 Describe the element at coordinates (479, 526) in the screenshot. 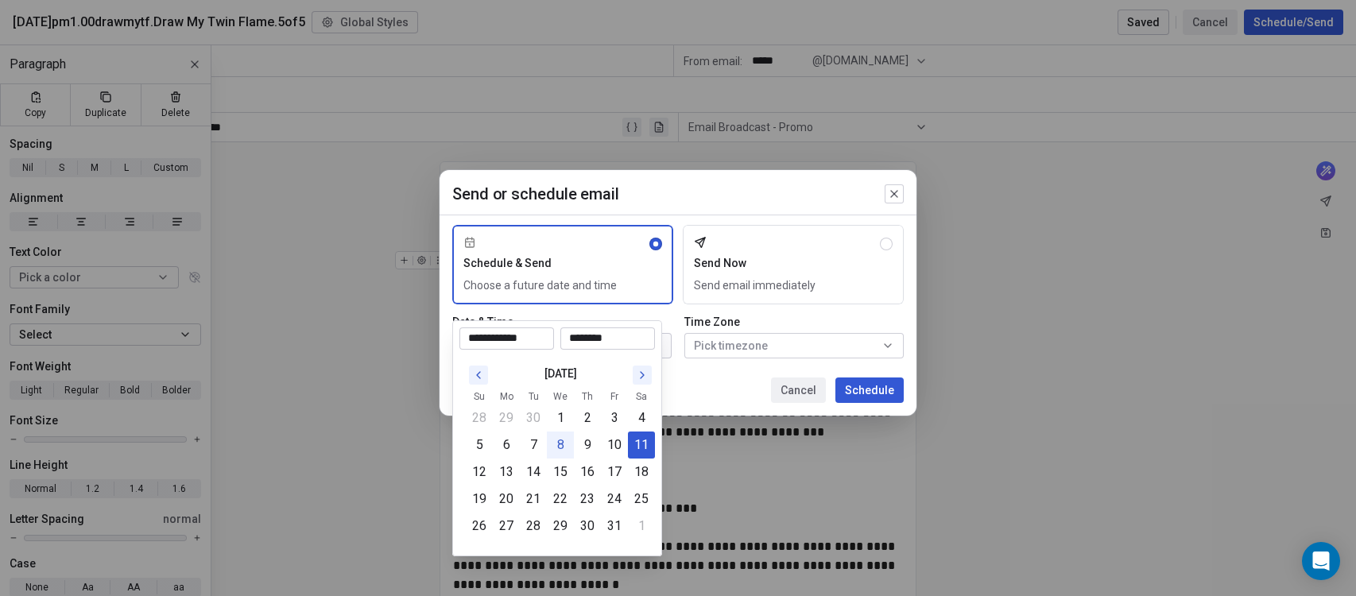

I see `button: Sunday, October 26th, 2025` at that location.